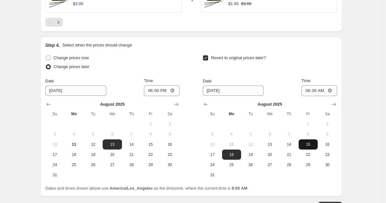 The height and width of the screenshot is (203, 386). Describe the element at coordinates (74, 114) in the screenshot. I see `th: Monday` at that location.